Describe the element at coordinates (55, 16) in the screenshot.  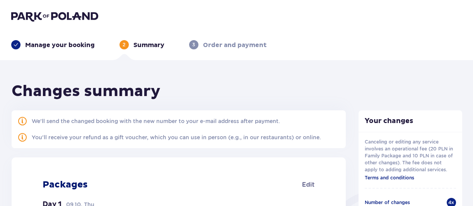
I see `img: Park of Poland logo` at that location.